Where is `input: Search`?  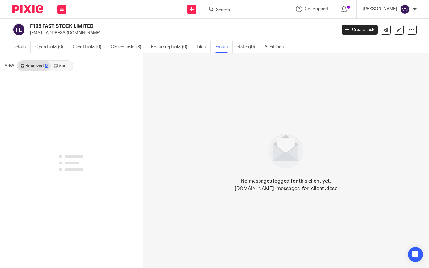 input: Search is located at coordinates (243, 10).